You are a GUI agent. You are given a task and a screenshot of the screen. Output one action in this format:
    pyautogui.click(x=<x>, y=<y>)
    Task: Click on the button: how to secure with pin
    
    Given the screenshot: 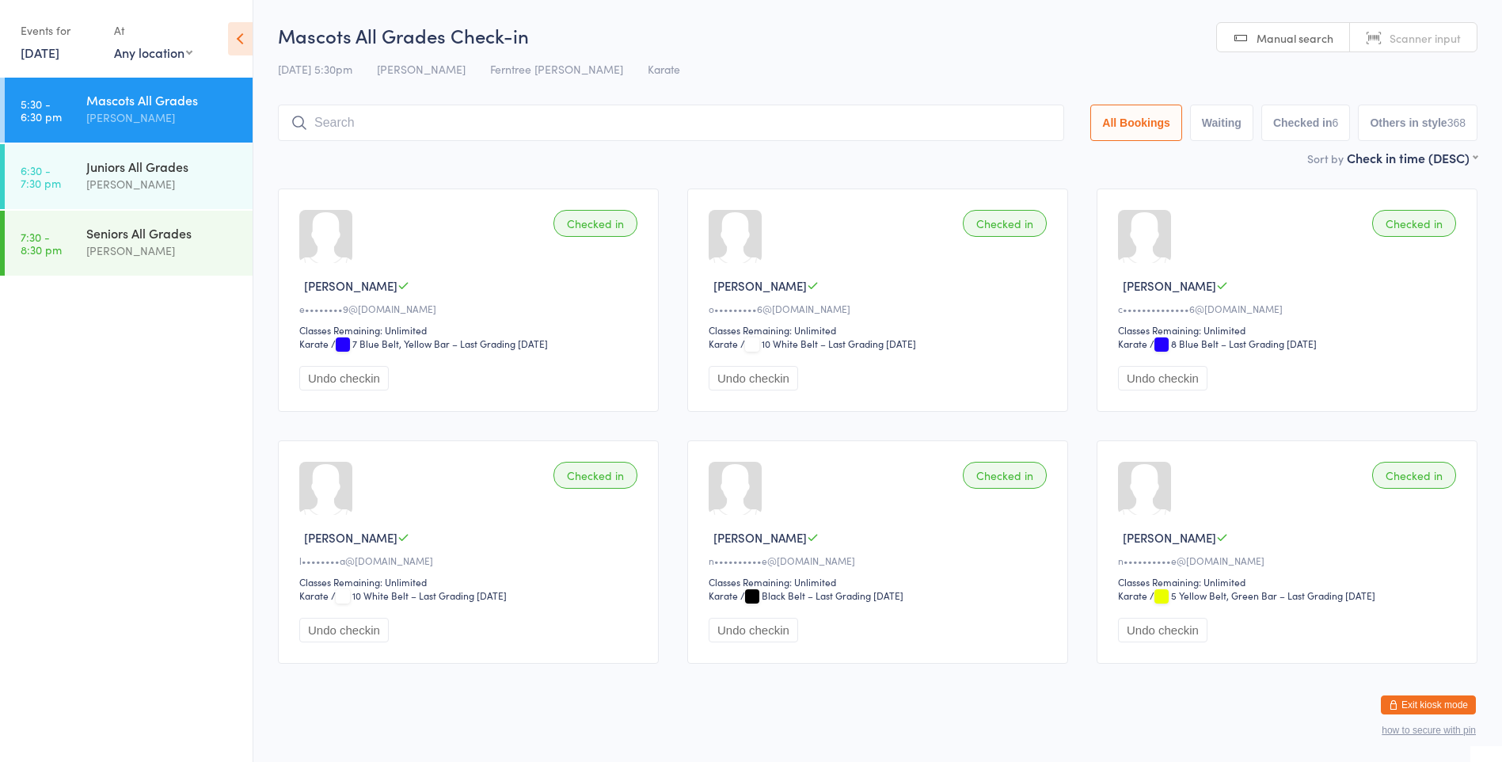 What is the action you would take?
    pyautogui.click(x=1429, y=730)
    